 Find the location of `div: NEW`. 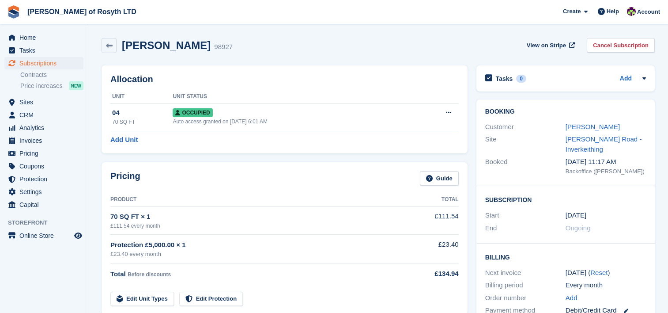

div: NEW is located at coordinates (76, 86).